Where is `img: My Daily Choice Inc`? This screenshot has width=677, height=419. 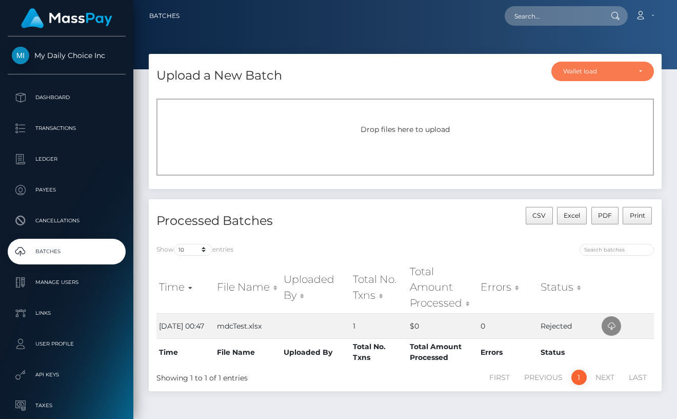 img: My Daily Choice Inc is located at coordinates (21, 55).